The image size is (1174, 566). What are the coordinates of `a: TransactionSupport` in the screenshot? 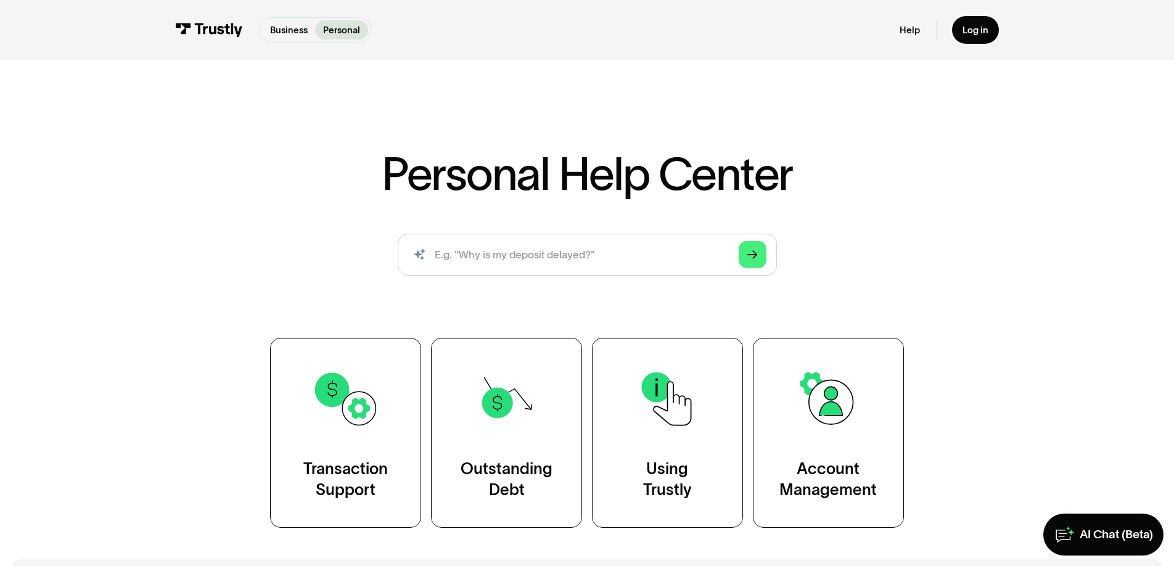 It's located at (345, 432).